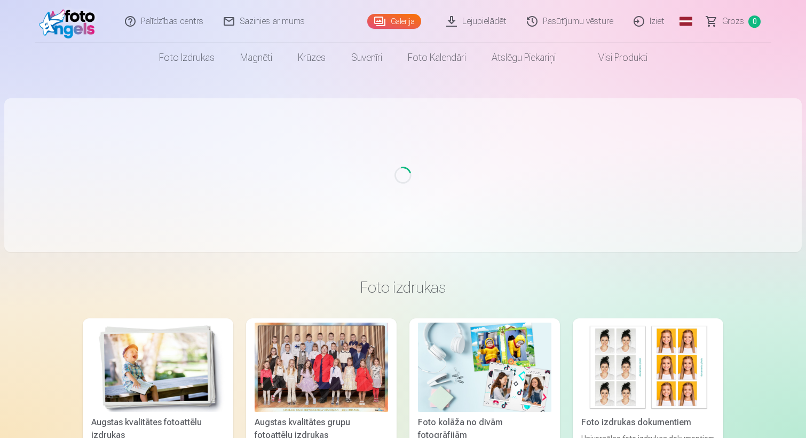 This screenshot has width=806, height=438. I want to click on a: Atslēgu piekariņi, so click(524, 58).